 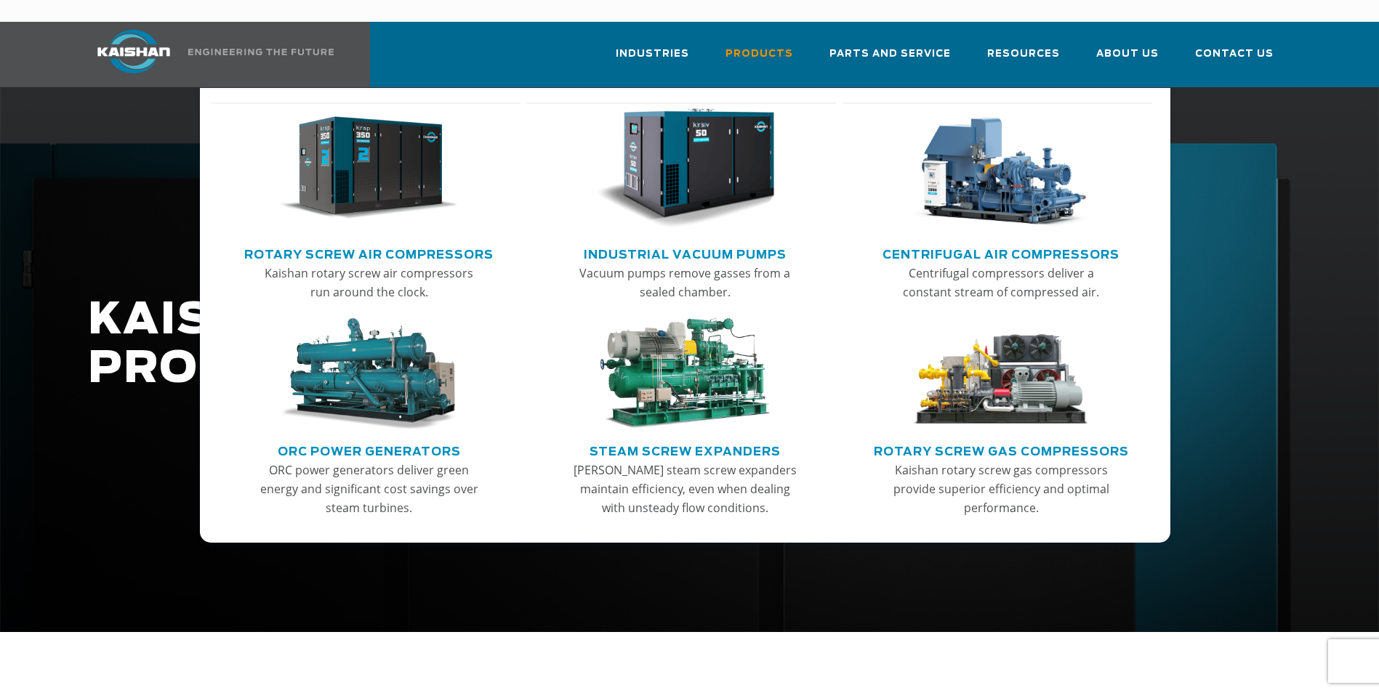 I want to click on span: Industries, so click(x=652, y=54).